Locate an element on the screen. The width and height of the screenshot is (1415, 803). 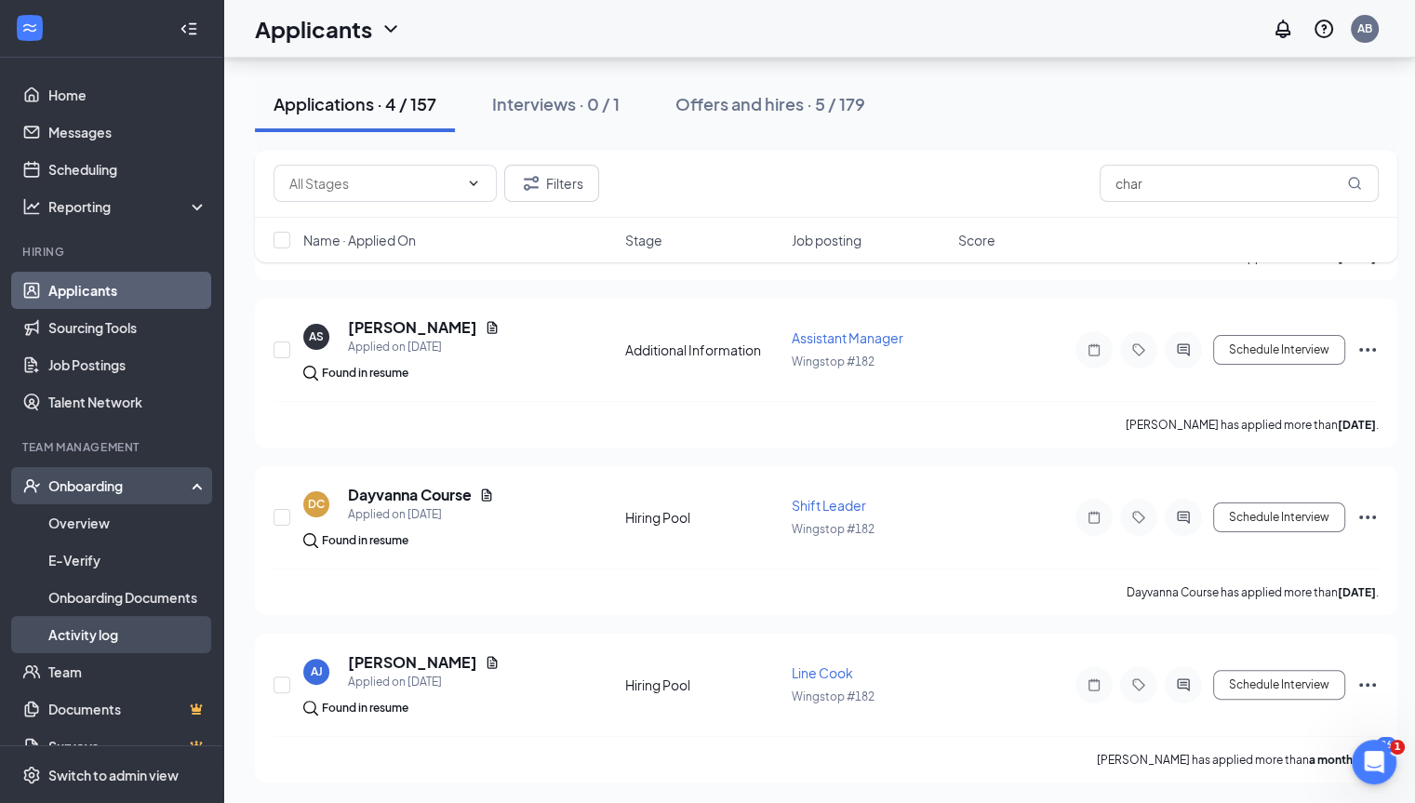
svg: Notifications is located at coordinates (1283, 29).